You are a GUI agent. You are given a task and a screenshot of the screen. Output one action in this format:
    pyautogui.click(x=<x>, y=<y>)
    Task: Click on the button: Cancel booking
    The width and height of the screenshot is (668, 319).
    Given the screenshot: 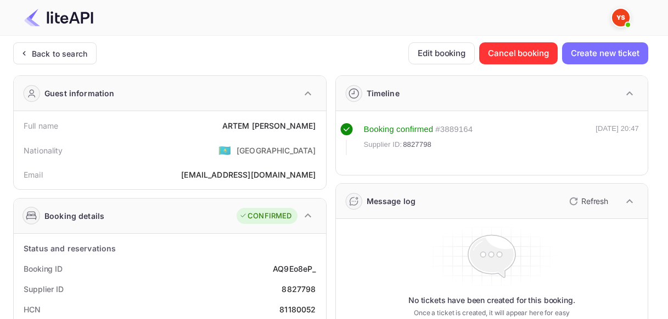 What is the action you would take?
    pyautogui.click(x=518, y=53)
    